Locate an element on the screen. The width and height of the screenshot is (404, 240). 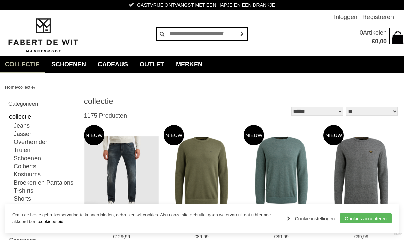
a: Outlet is located at coordinates (152, 64).